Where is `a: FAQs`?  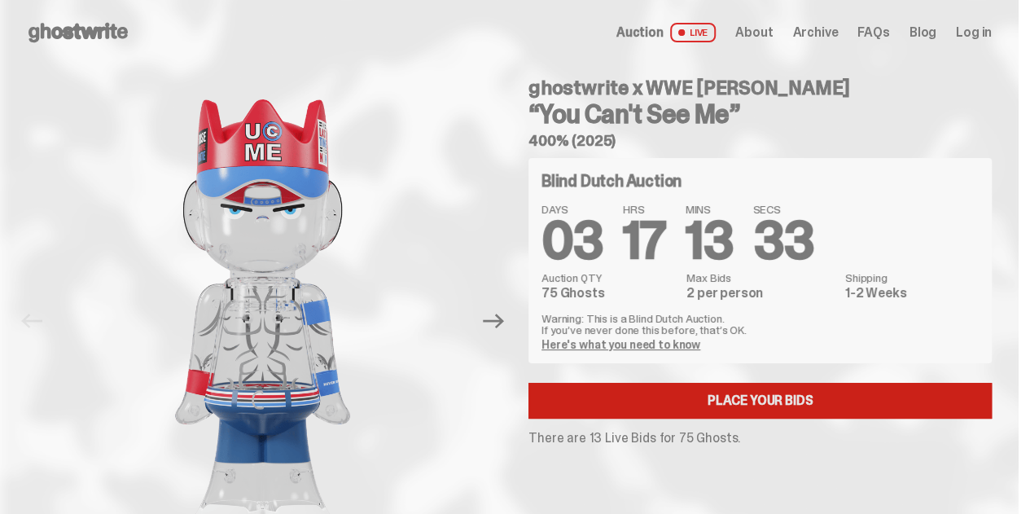
a: FAQs is located at coordinates (873, 33).